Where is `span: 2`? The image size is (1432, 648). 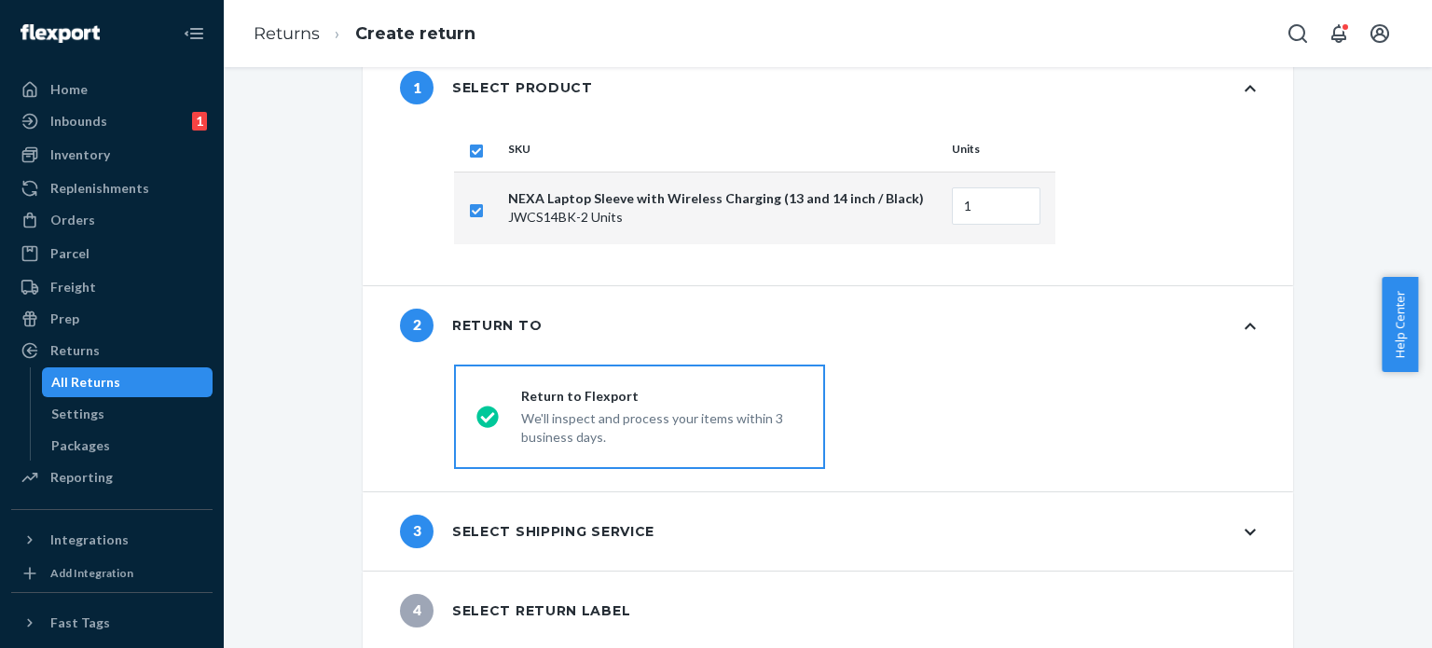
span: 2 is located at coordinates (417, 325).